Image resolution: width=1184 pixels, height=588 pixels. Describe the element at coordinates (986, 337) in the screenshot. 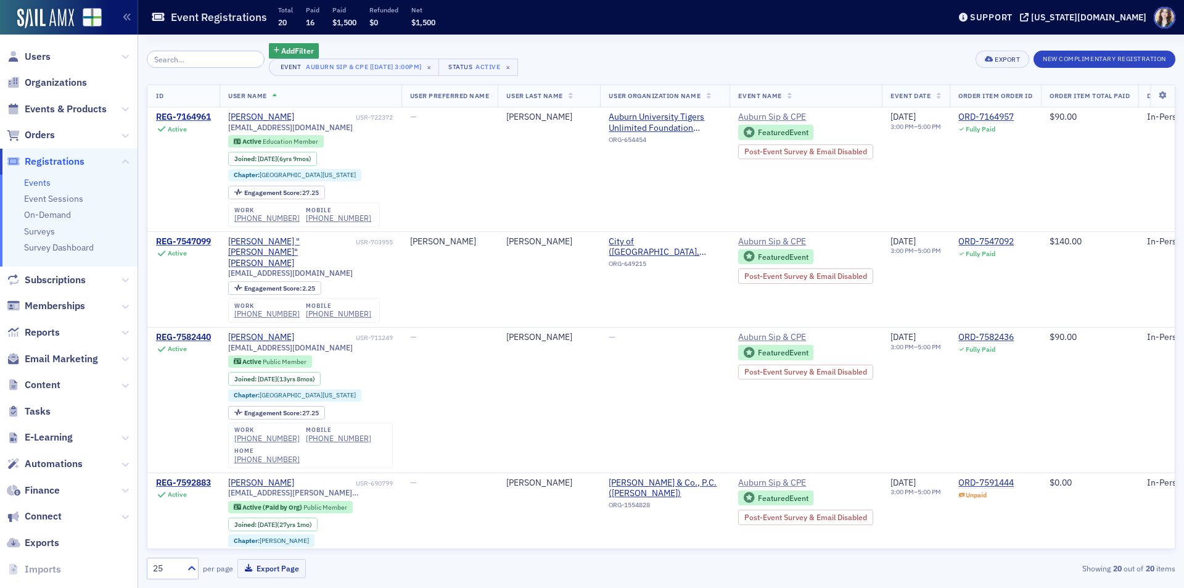

I see `div: ORD-7582436` at that location.